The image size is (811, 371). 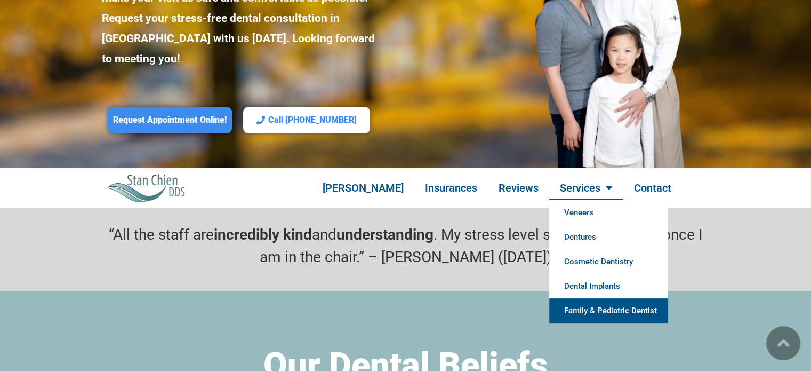 What do you see at coordinates (586, 188) in the screenshot?
I see `a: Services` at bounding box center [586, 188].